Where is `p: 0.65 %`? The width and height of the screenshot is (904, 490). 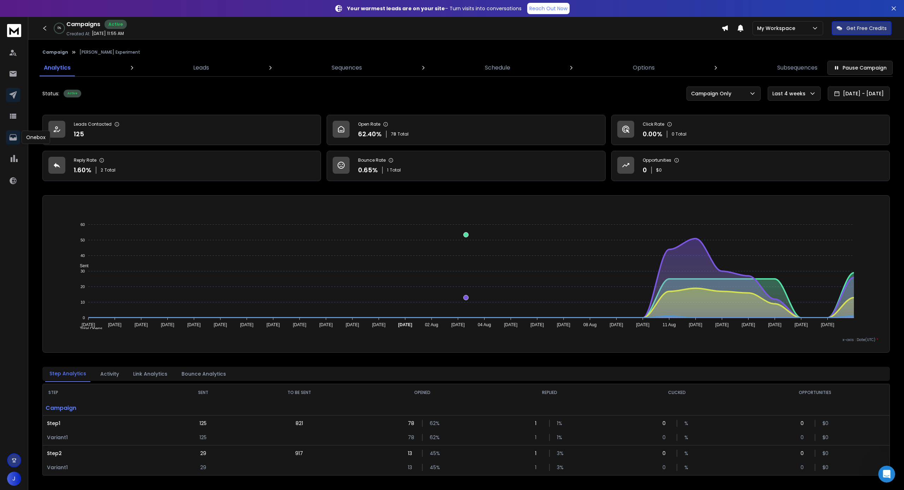 p: 0.65 % is located at coordinates (368, 170).